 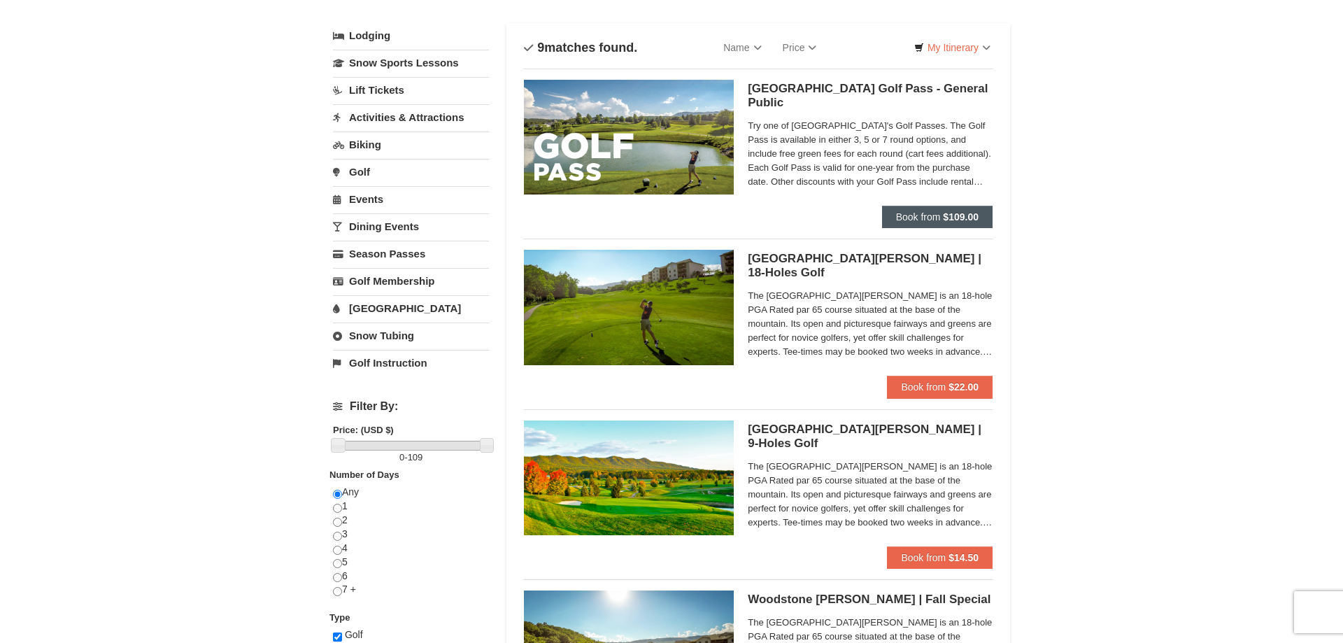 What do you see at coordinates (629, 478) in the screenshot?
I see `img: 6619859-87-49ad91d4.jpg` at bounding box center [629, 478].